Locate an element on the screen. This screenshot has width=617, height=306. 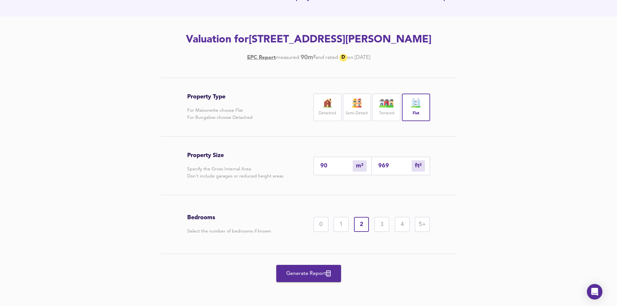
input: Sqft is located at coordinates (395, 166).